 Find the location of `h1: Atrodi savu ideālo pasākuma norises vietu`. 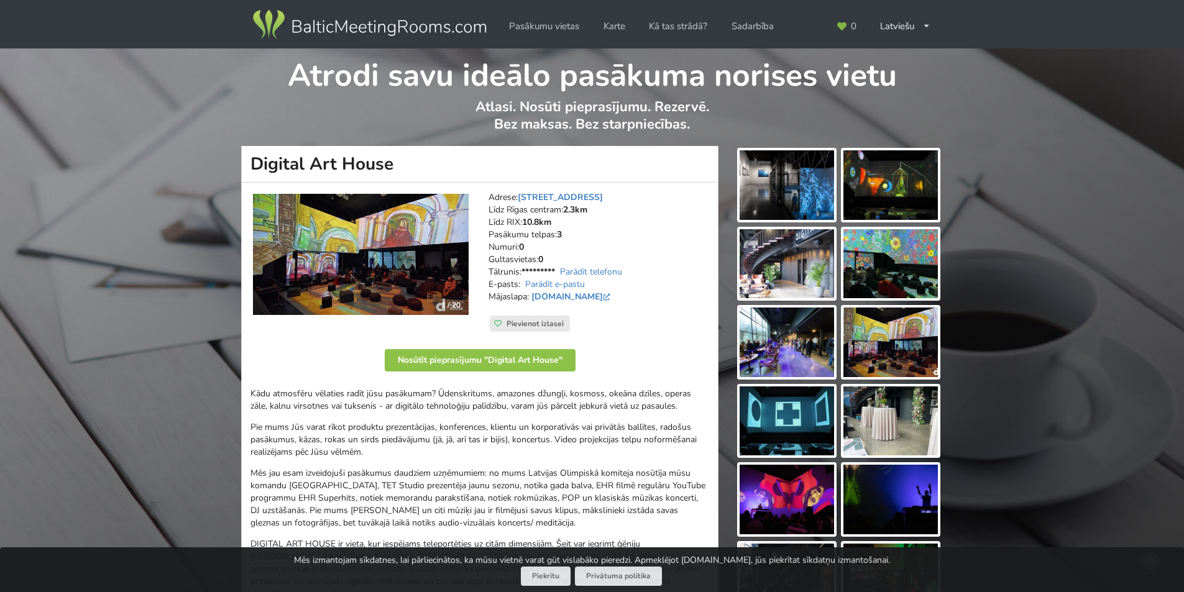

h1: Atrodi savu ideālo pasākuma norises vietu is located at coordinates (592, 72).